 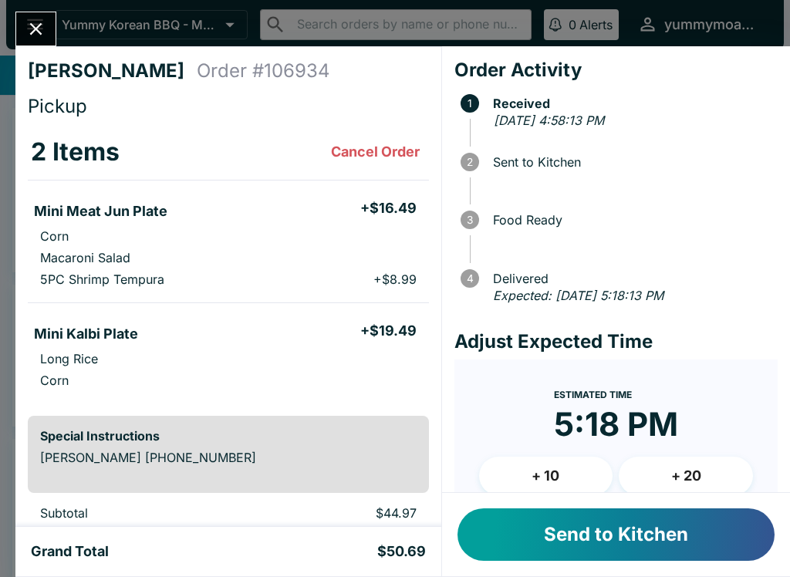 What do you see at coordinates (36, 29) in the screenshot?
I see `button: Close` at bounding box center [36, 29].